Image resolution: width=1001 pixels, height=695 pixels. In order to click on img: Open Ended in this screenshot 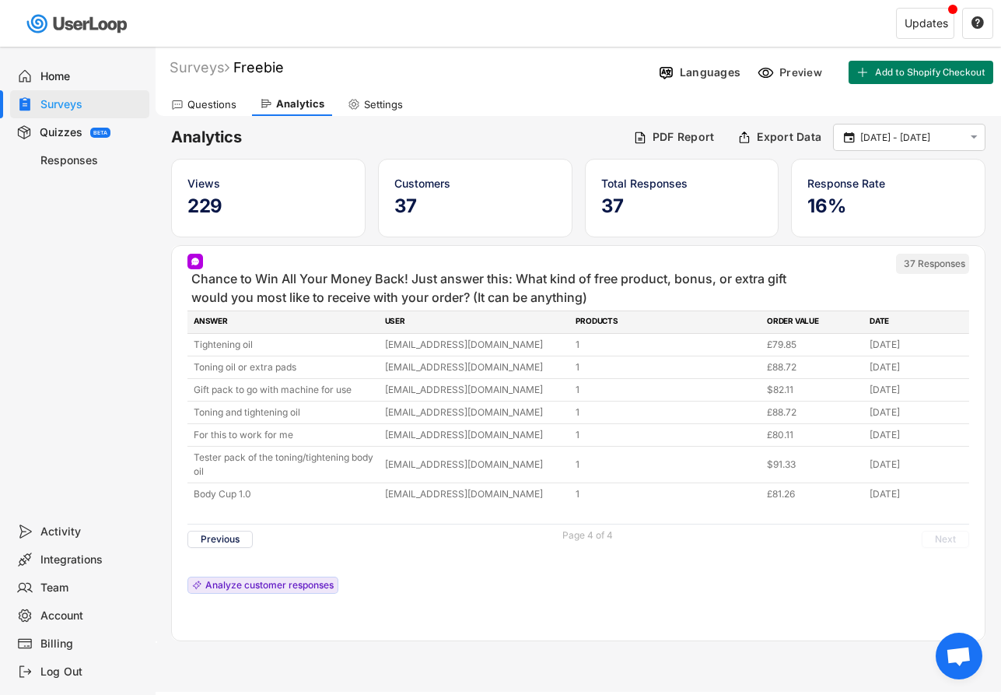, I will do `click(195, 261)`.